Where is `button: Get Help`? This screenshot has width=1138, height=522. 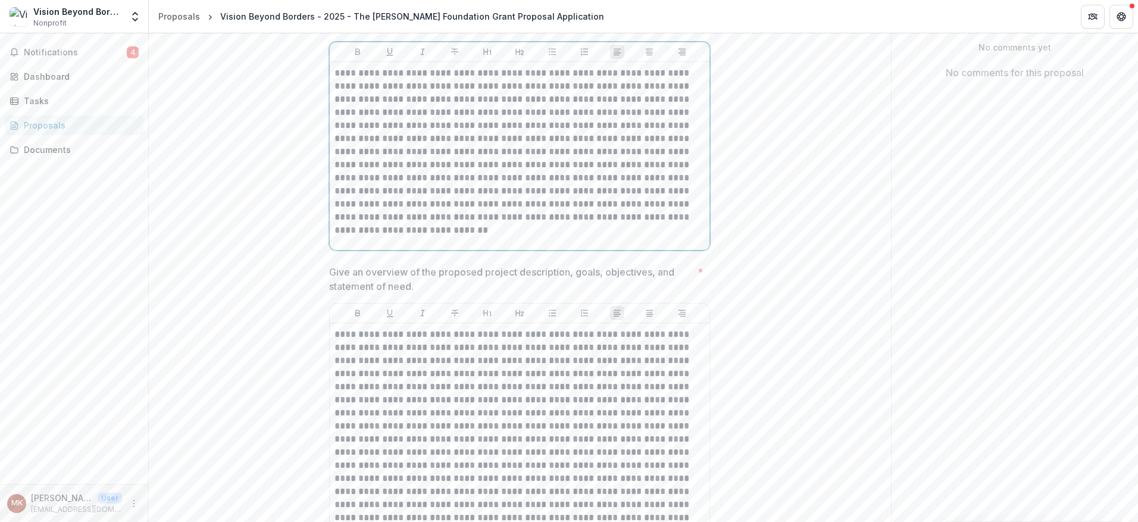
button: Get Help is located at coordinates (1121, 17).